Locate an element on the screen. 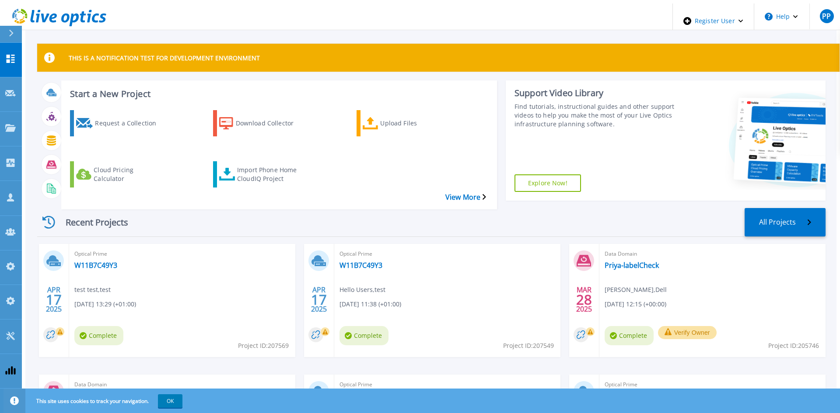  a: All Projects is located at coordinates (785, 222).